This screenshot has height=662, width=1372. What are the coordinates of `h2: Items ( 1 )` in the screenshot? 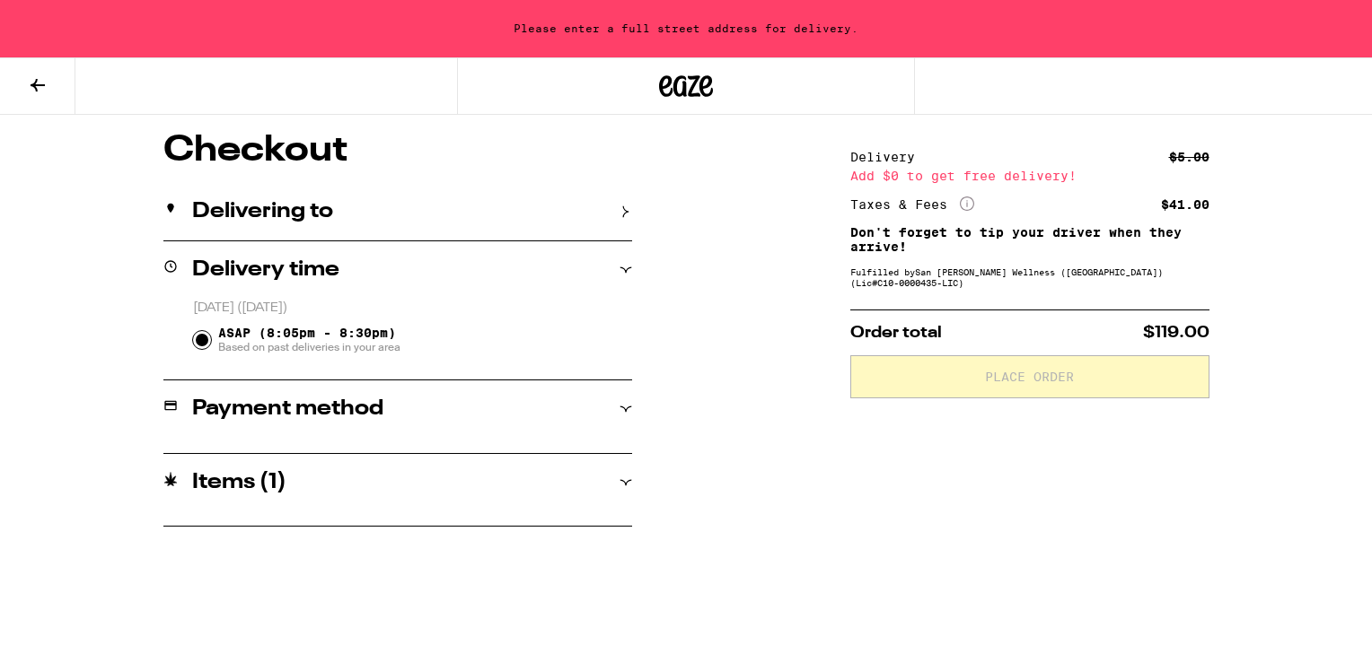 It's located at (239, 483).